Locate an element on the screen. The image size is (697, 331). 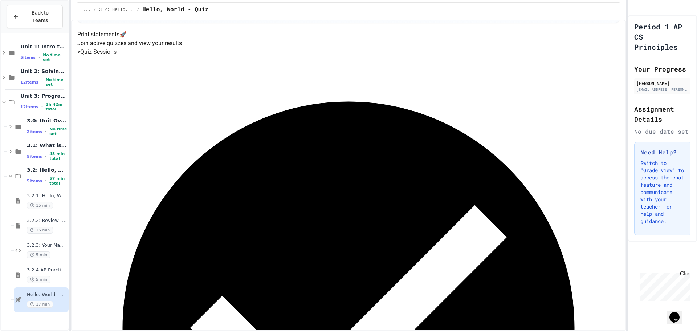
span: 45 min total is located at coordinates (58, 156).